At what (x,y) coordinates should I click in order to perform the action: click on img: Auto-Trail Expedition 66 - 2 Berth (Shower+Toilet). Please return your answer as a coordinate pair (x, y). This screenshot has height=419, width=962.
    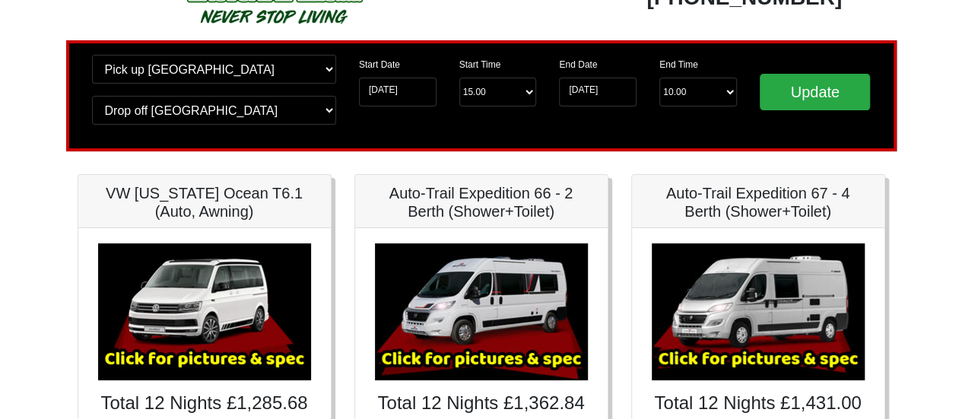
    Looking at the image, I should click on (481, 312).